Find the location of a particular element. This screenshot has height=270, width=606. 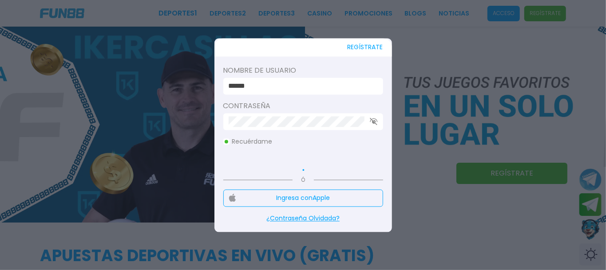

button: REGÍSTRATE is located at coordinates (365, 47).